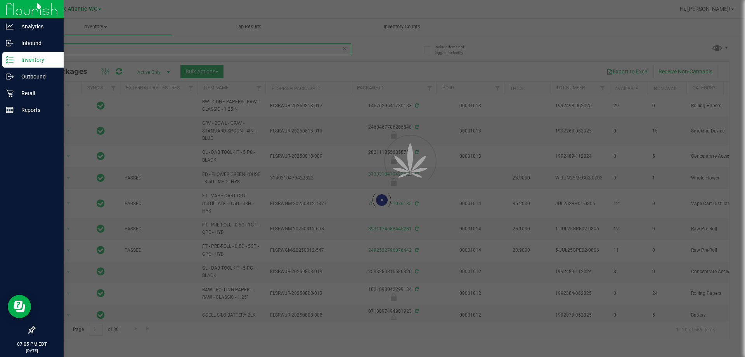 This screenshot has height=357, width=745. I want to click on p: Analytics, so click(37, 26).